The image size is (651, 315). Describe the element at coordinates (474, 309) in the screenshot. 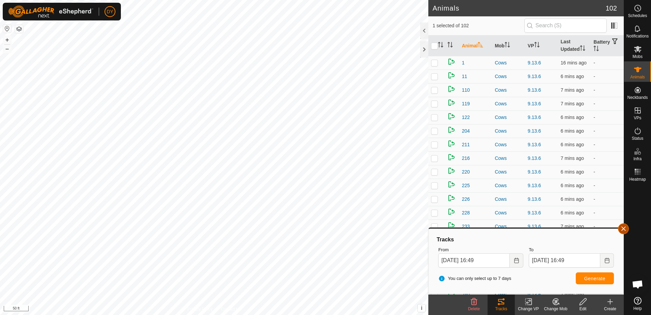

I see `span: Delete` at that location.